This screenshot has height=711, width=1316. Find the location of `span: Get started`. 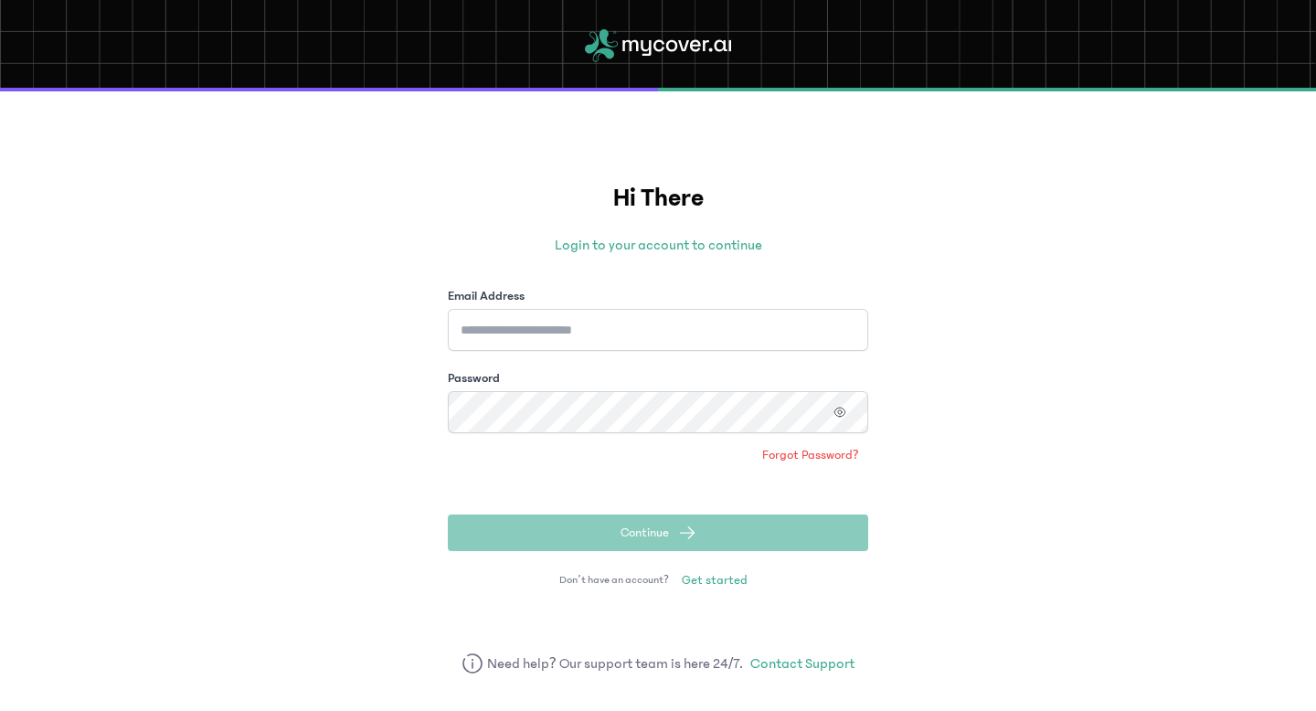

span: Get started is located at coordinates (714, 580).